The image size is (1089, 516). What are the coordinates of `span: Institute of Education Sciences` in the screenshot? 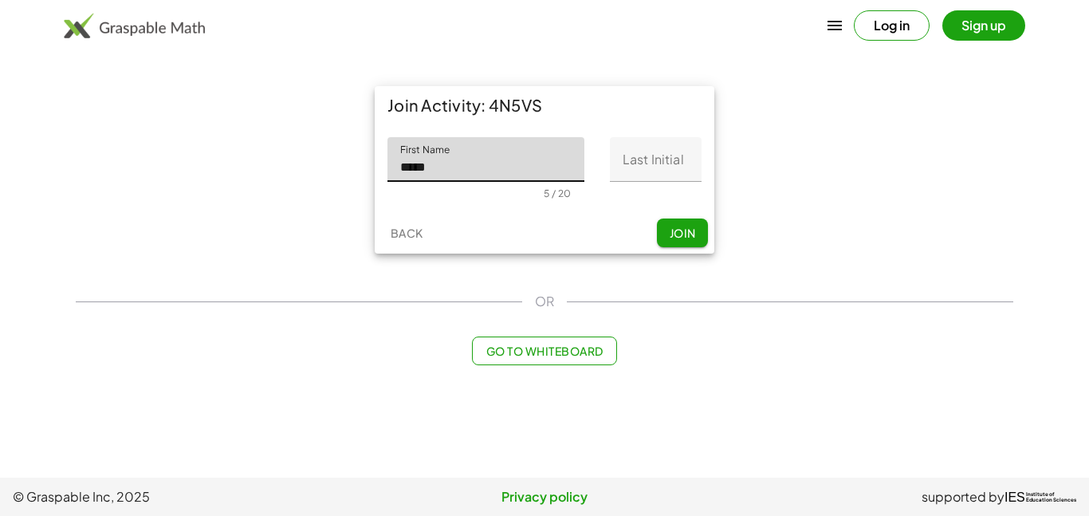 It's located at (1051, 498).